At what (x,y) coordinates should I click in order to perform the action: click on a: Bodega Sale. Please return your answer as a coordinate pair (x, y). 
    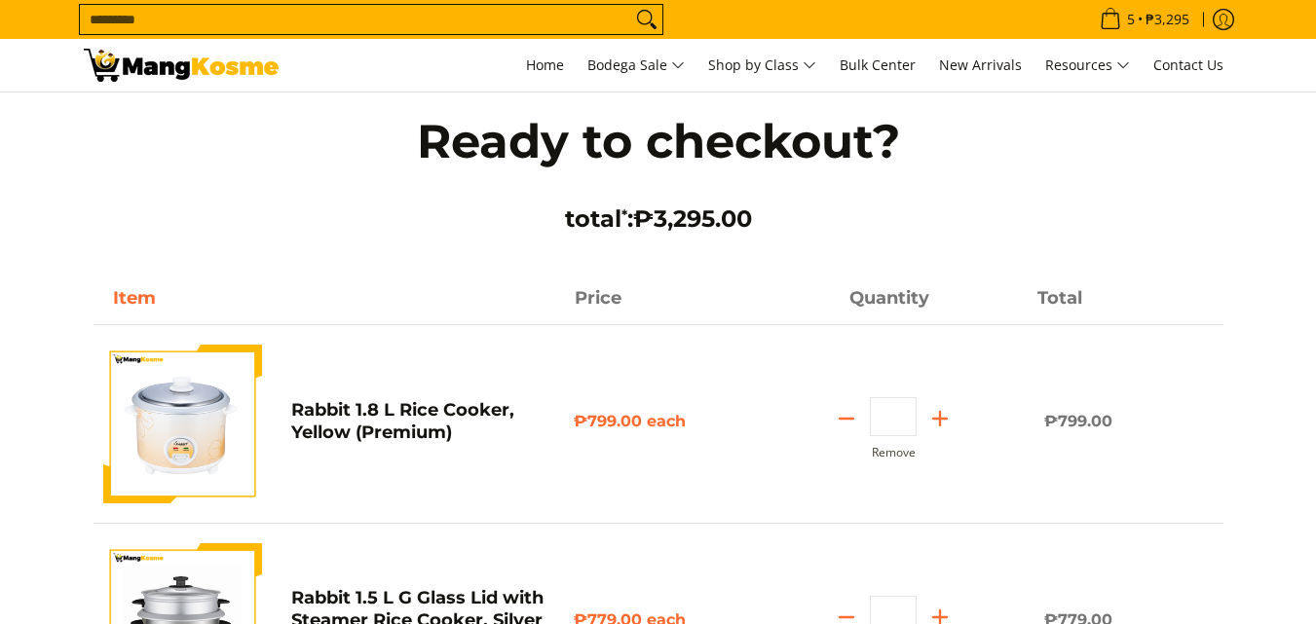
    Looking at the image, I should click on (636, 65).